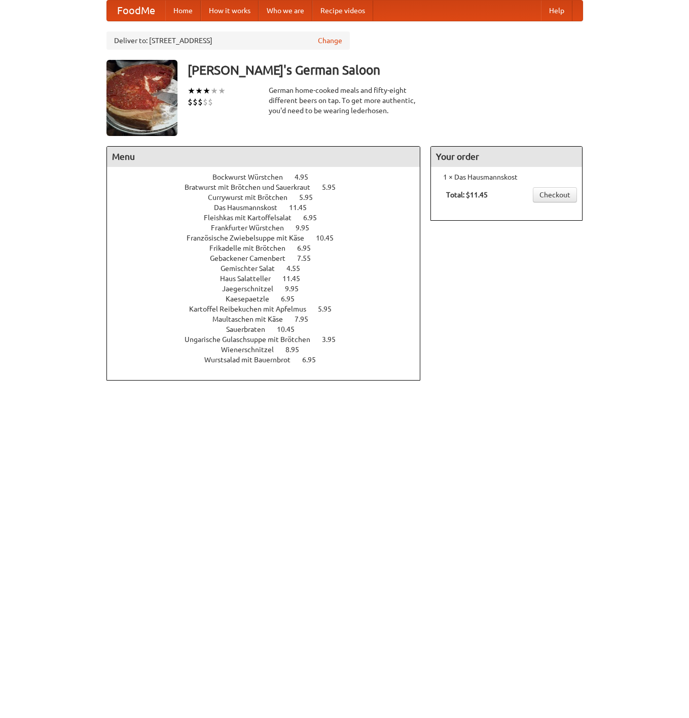 The height and width of the screenshot is (718, 689). Describe the element at coordinates (251, 238) in the screenshot. I see `span: Französische Zwiebelsuppe mit Käse` at that location.